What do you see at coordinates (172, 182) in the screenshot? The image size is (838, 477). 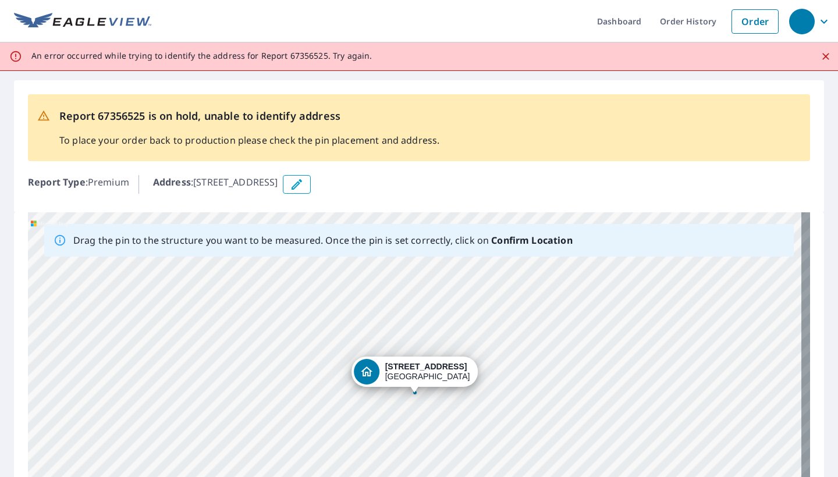 I see `b: Address` at bounding box center [172, 182].